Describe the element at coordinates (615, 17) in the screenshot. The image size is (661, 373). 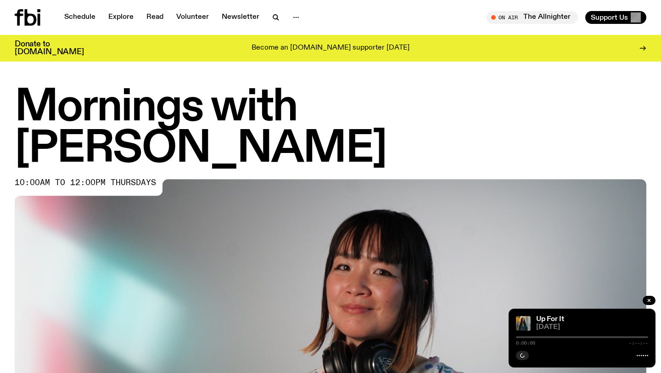
I see `button: Support Us` at that location.